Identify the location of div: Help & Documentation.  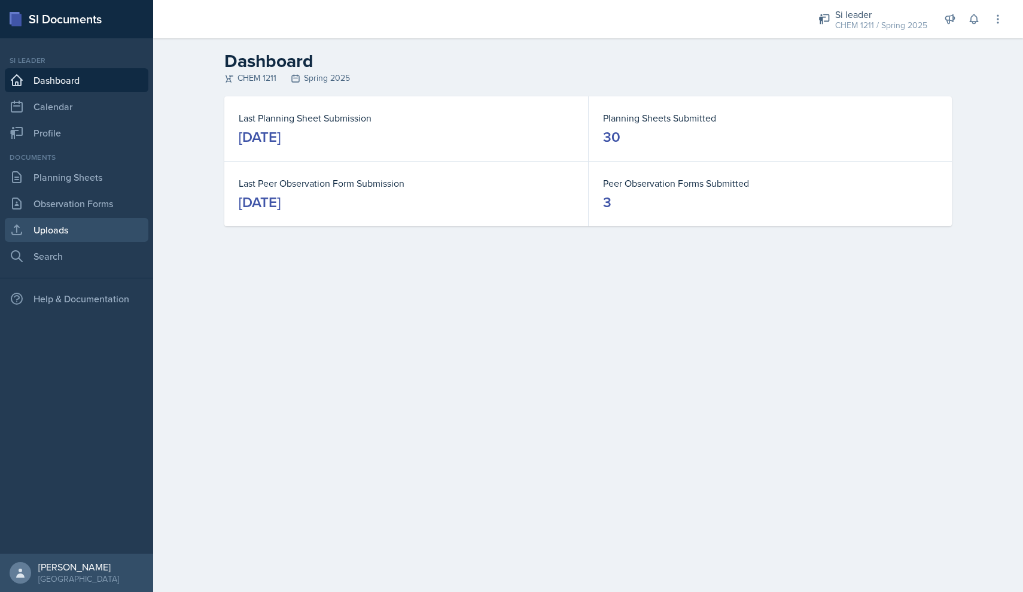
(77, 299).